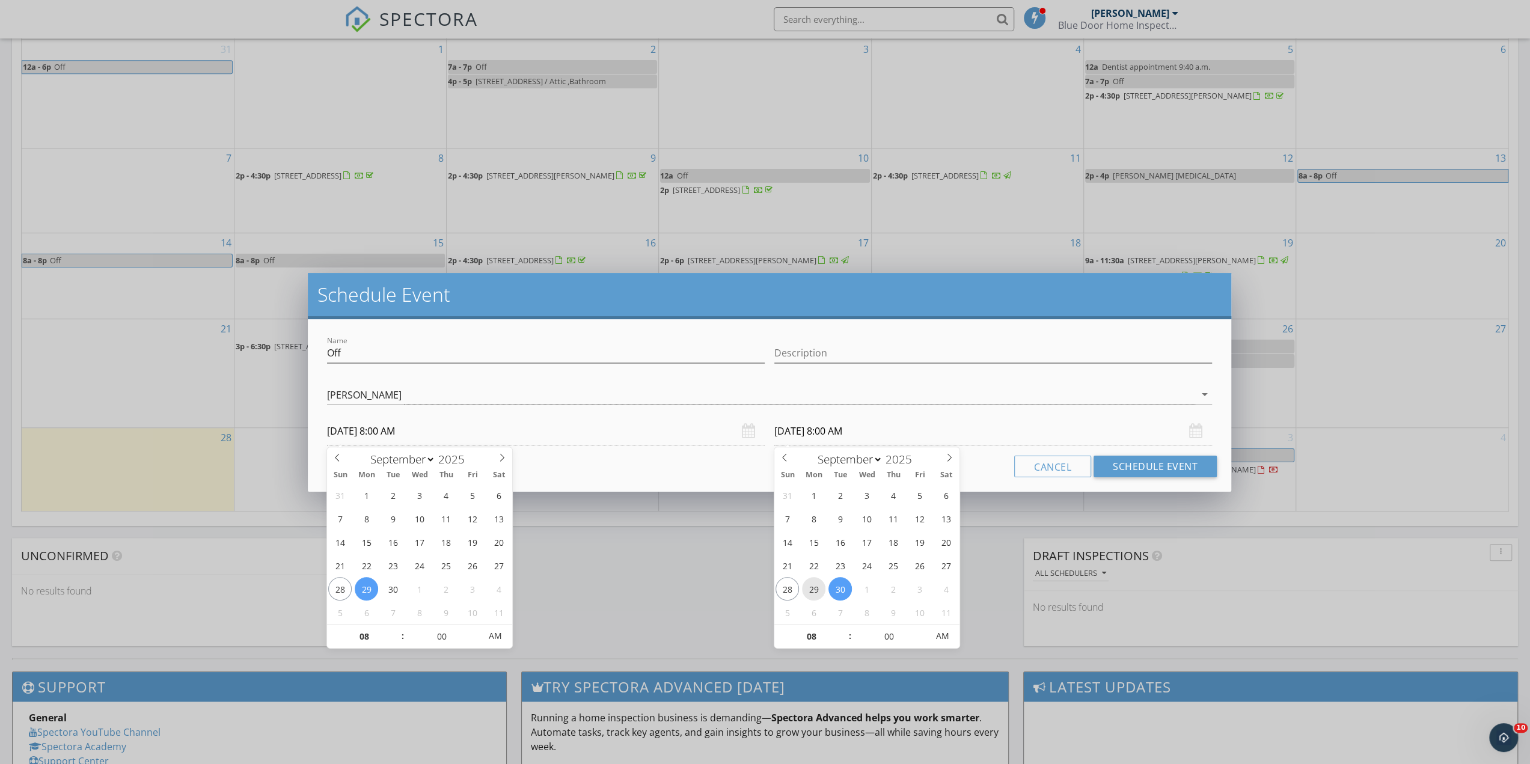 The height and width of the screenshot is (764, 1530). I want to click on span: September 15, 2025, so click(366, 542).